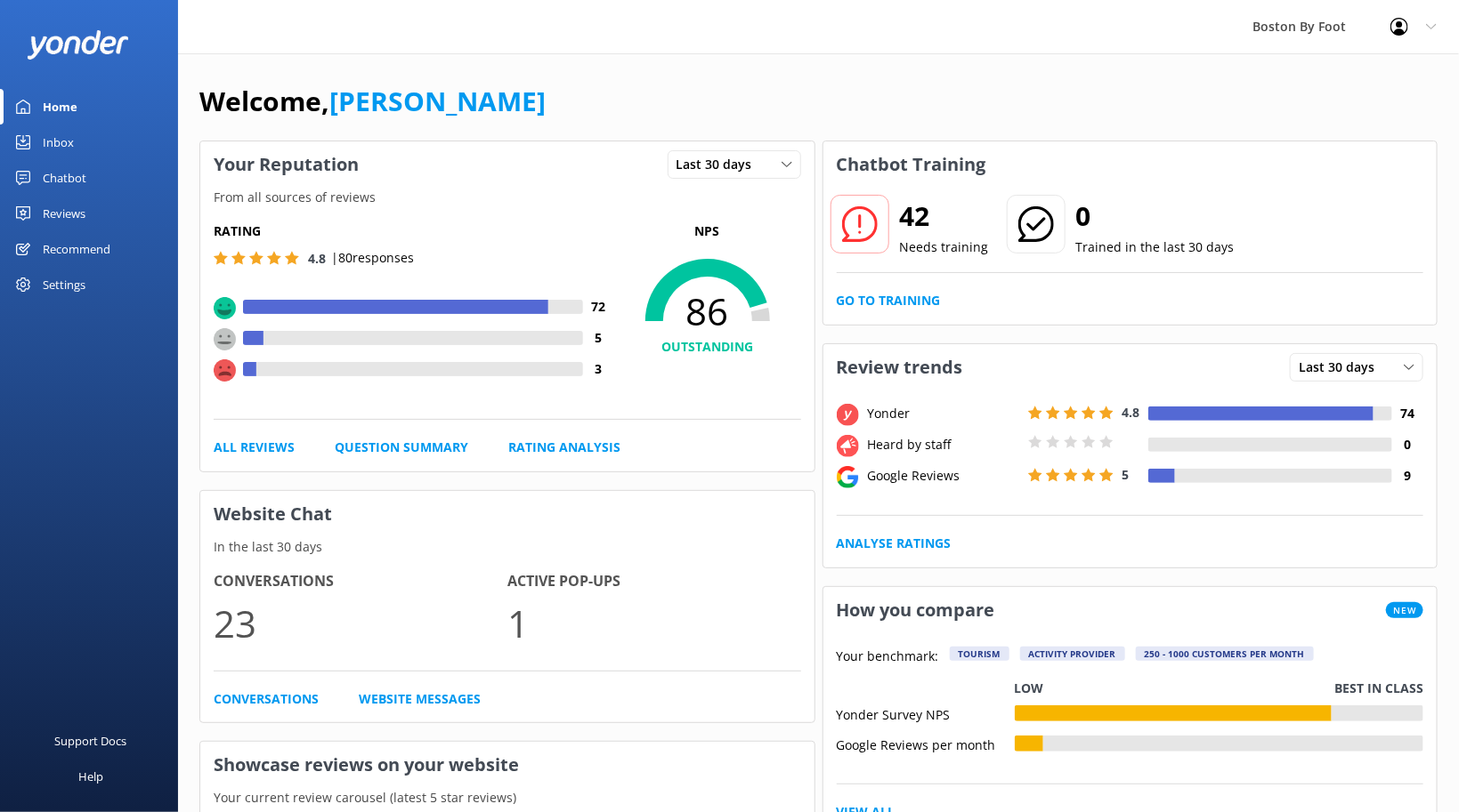 The height and width of the screenshot is (812, 1459). I want to click on a: All Reviews, so click(253, 448).